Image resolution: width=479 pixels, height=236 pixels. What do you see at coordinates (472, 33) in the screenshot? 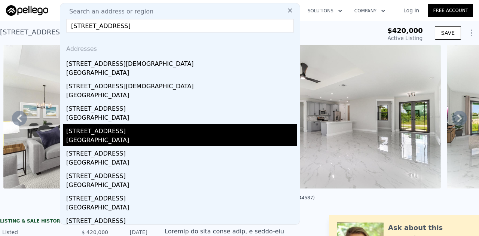
I see `button: Show Options` at bounding box center [472, 33].